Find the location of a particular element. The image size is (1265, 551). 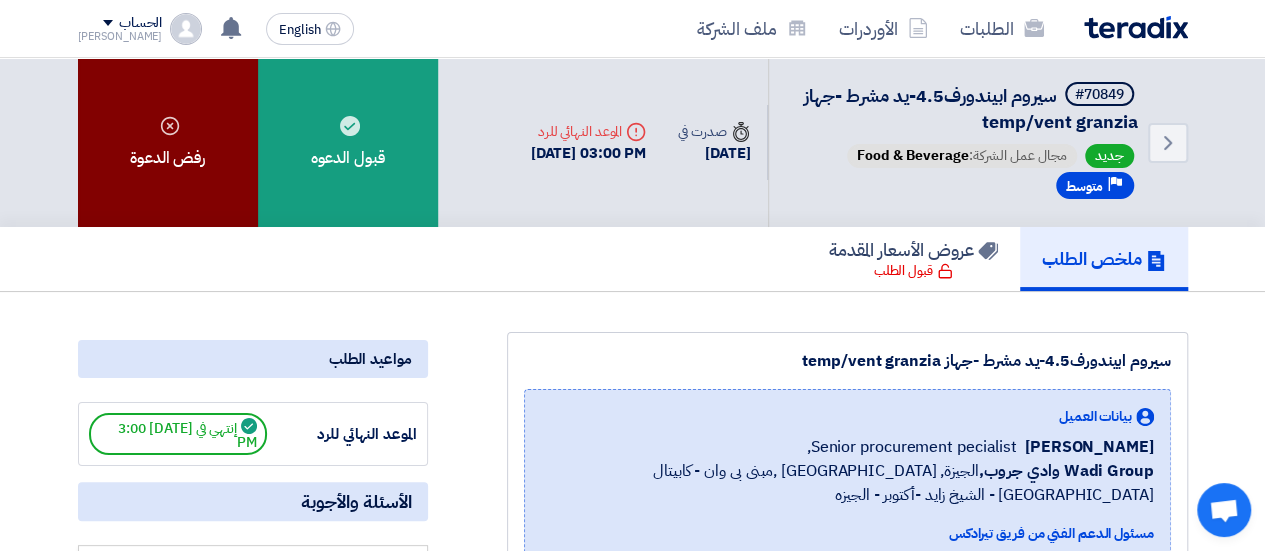

button: English is located at coordinates (310, 29).